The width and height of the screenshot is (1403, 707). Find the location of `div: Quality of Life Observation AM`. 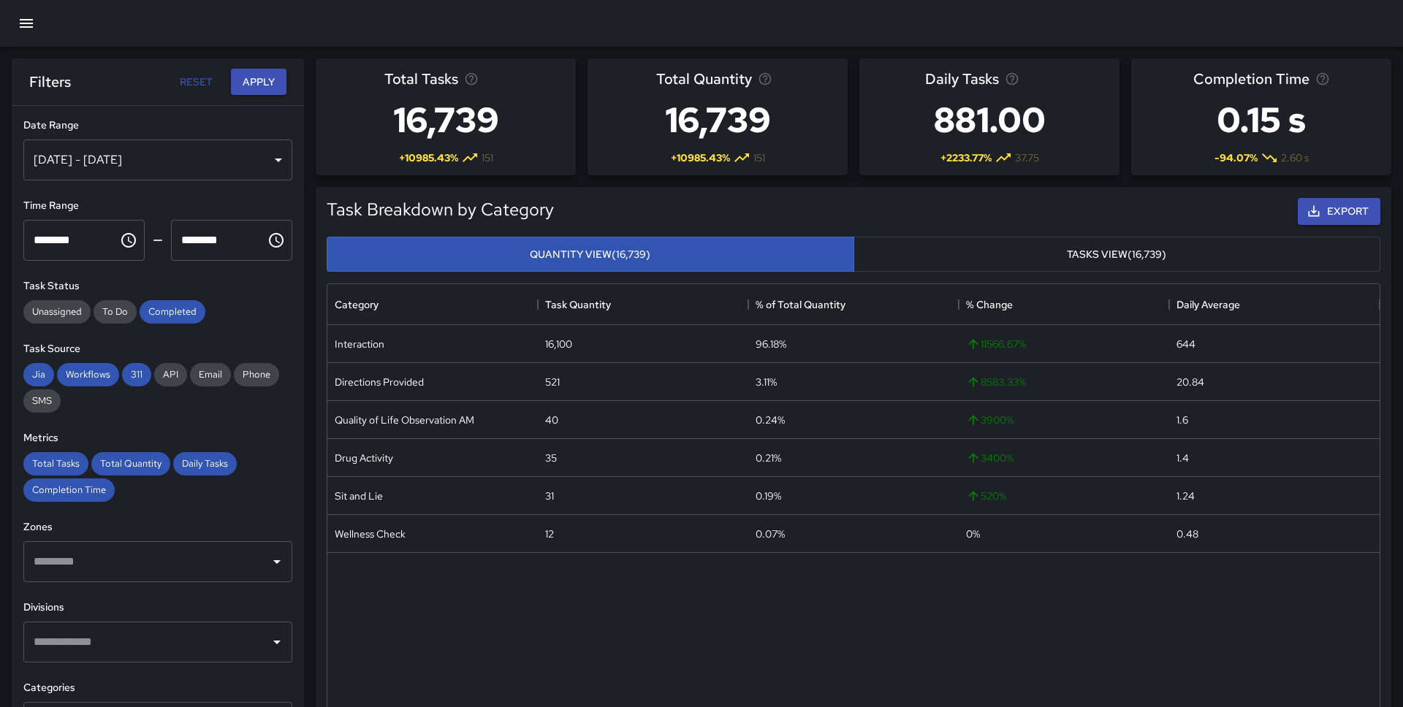

div: Quality of Life Observation AM is located at coordinates (404, 420).